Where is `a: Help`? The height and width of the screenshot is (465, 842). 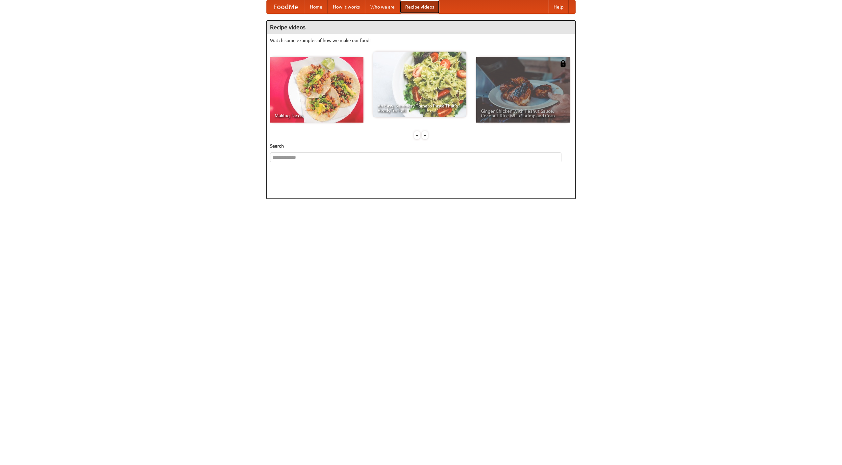 a: Help is located at coordinates (559, 7).